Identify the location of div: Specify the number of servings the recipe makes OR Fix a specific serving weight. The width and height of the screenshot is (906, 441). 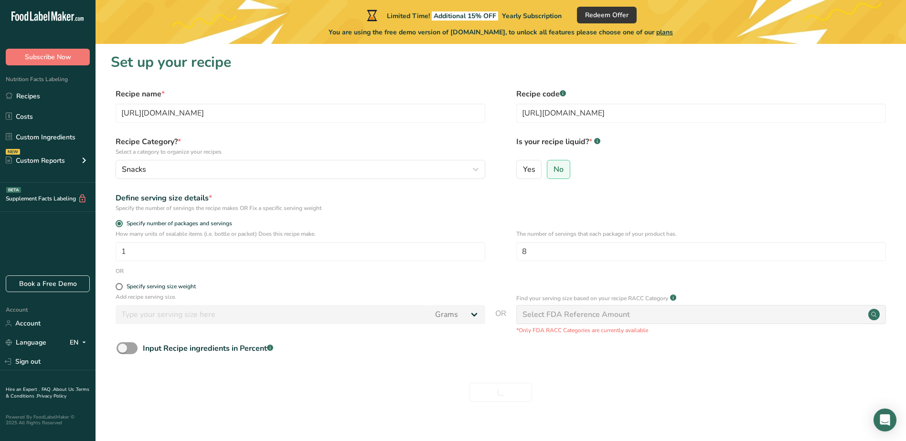
(300, 208).